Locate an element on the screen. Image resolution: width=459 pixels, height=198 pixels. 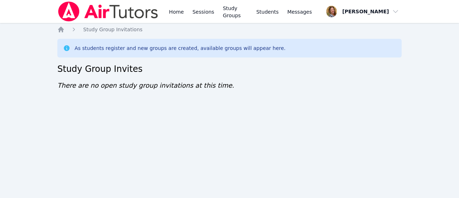
h2: Study Group Invites is located at coordinates (230, 69).